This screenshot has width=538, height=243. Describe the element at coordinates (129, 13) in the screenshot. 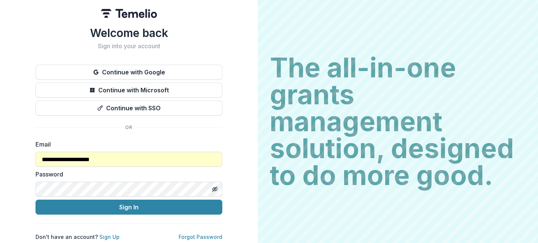

I see `img: Temelio` at that location.